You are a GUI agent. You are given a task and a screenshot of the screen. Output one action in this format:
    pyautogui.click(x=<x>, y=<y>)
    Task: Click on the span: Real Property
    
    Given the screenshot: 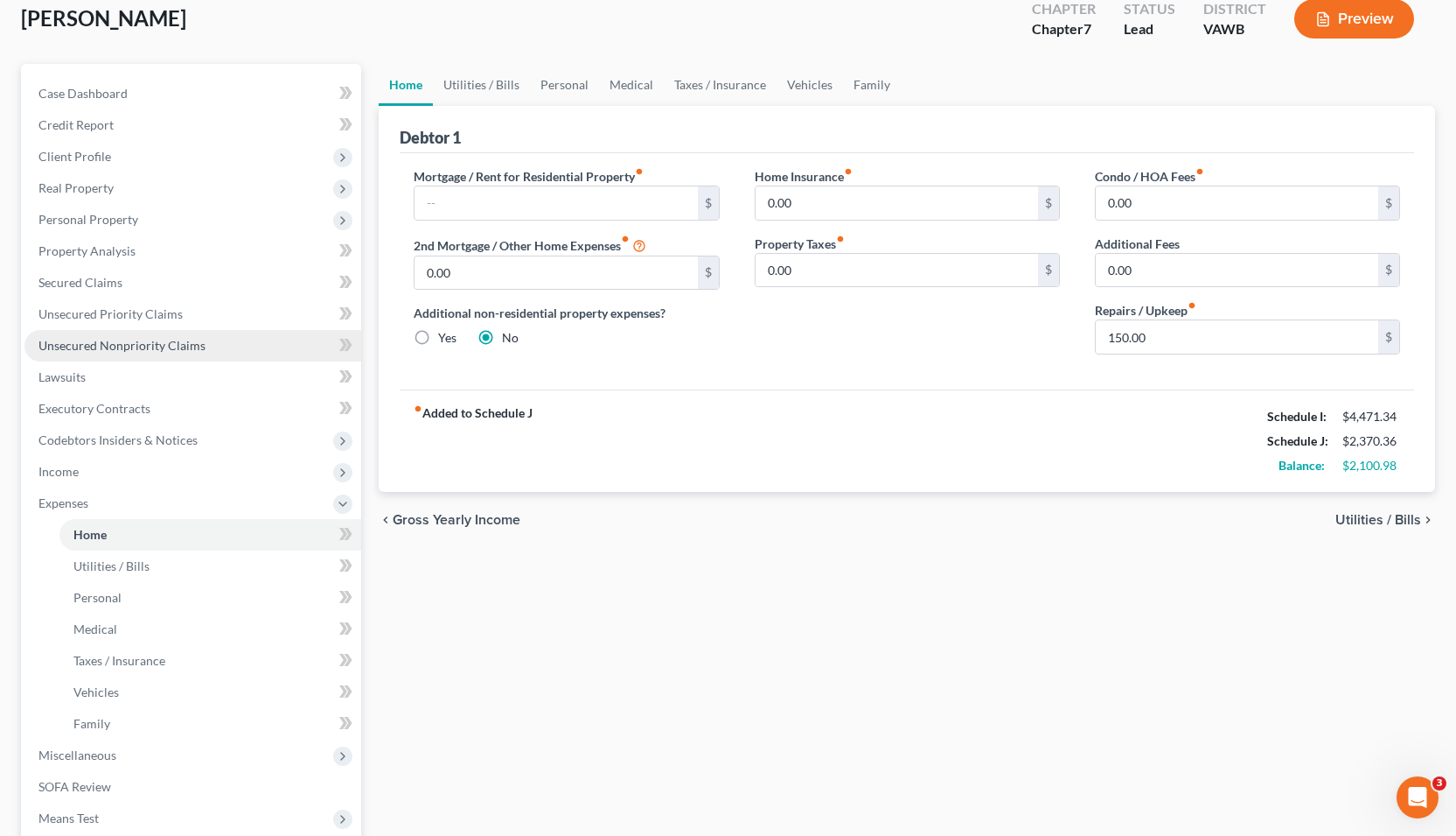 What is the action you would take?
    pyautogui.click(x=76, y=187)
    